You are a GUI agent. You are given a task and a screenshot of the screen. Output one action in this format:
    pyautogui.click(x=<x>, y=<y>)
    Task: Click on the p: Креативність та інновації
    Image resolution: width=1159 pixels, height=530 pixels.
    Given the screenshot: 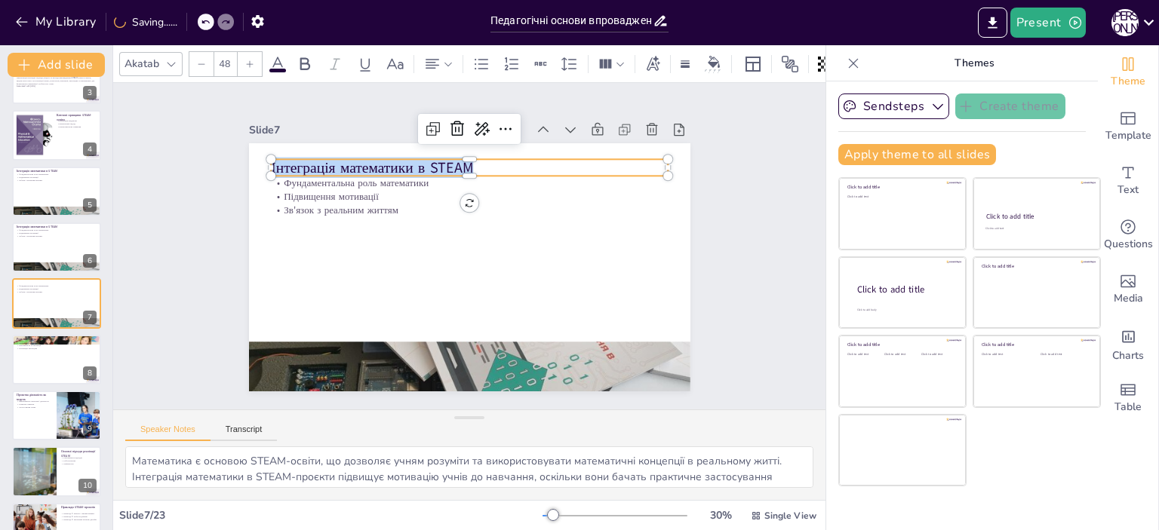 What is the action you would take?
    pyautogui.click(x=57, y=346)
    